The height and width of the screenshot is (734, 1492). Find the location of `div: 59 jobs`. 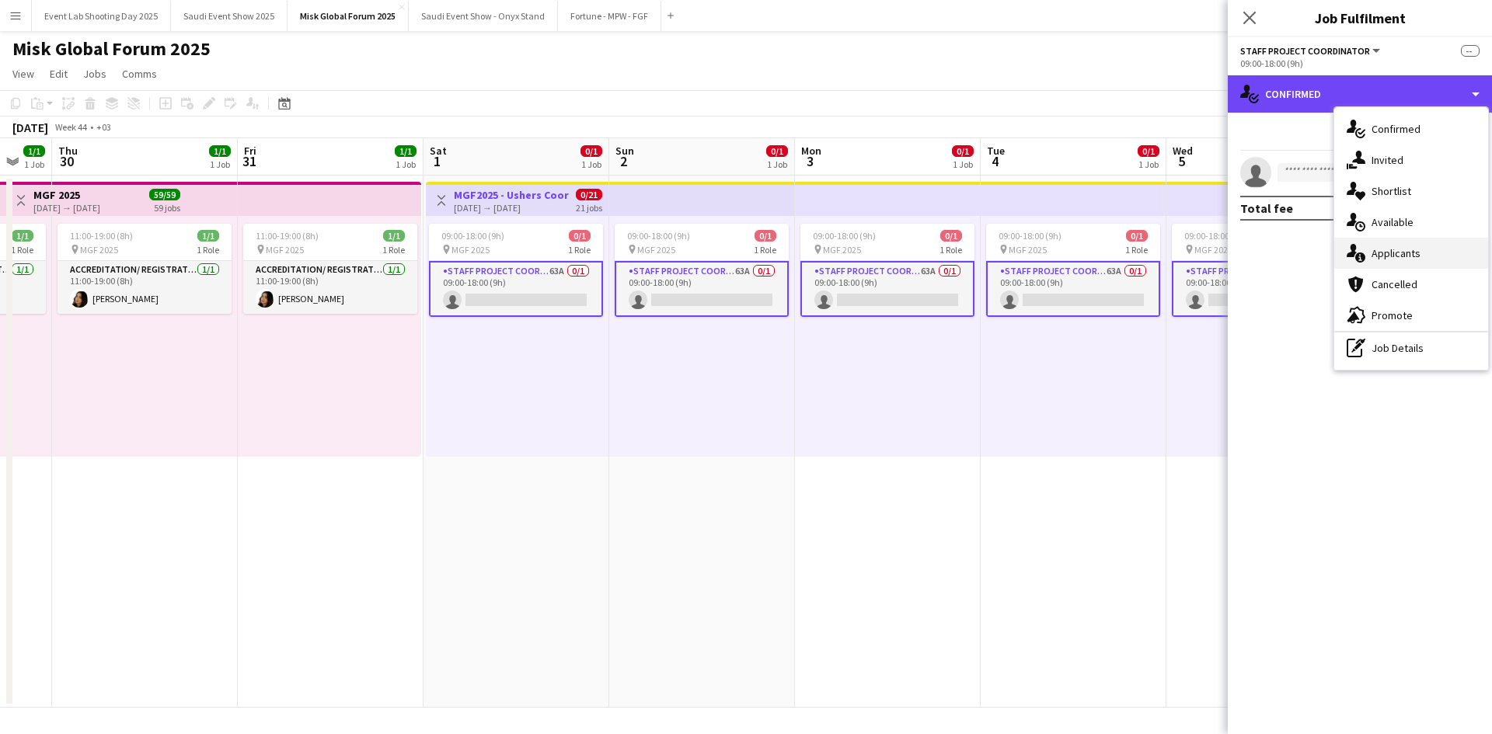

div: 59 jobs is located at coordinates (167, 207).